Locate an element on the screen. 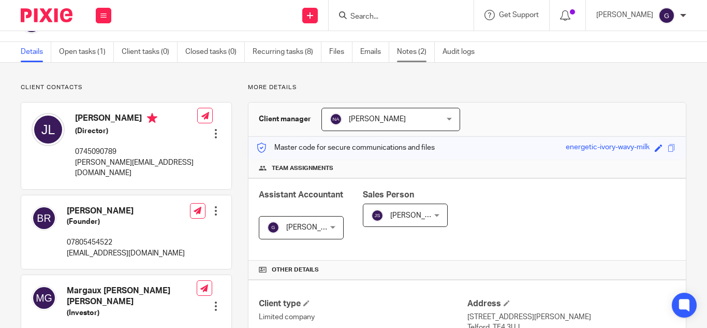 Image resolution: width=707 pixels, height=328 pixels. p: 07805454522 is located at coordinates (126, 242).